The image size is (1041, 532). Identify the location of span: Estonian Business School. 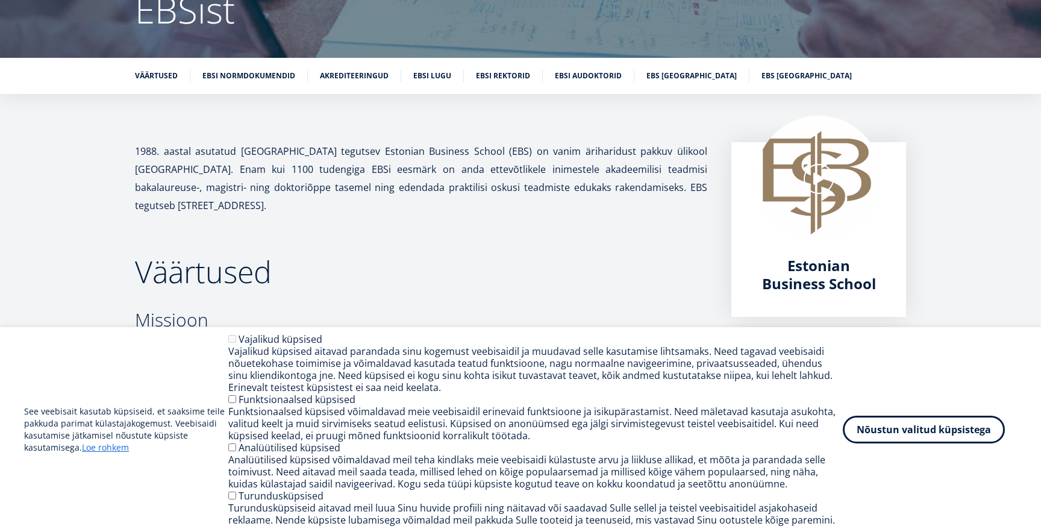
(819, 274).